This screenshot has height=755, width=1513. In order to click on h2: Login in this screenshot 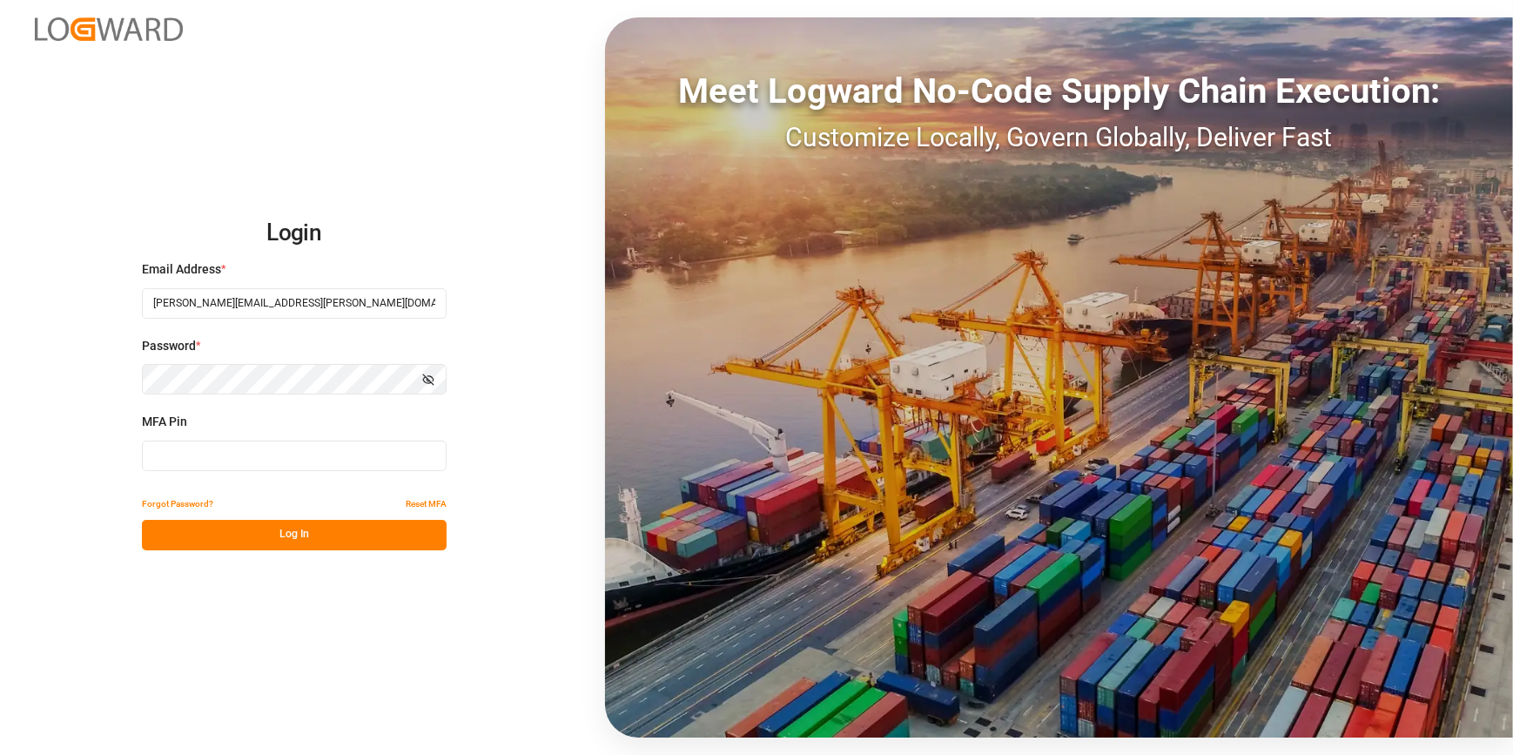, I will do `click(294, 233)`.